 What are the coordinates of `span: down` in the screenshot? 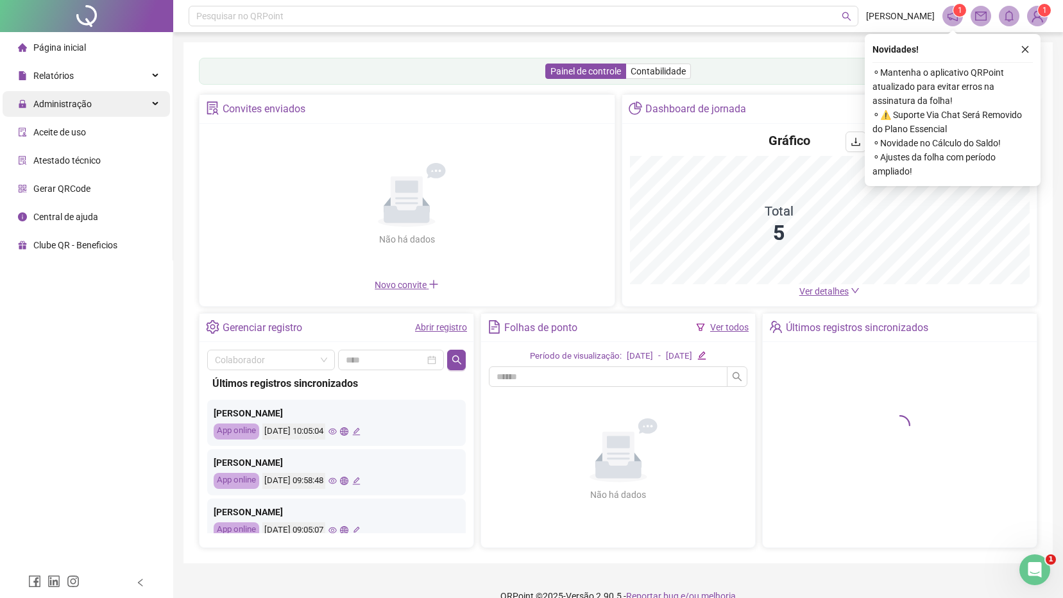 It's located at (855, 291).